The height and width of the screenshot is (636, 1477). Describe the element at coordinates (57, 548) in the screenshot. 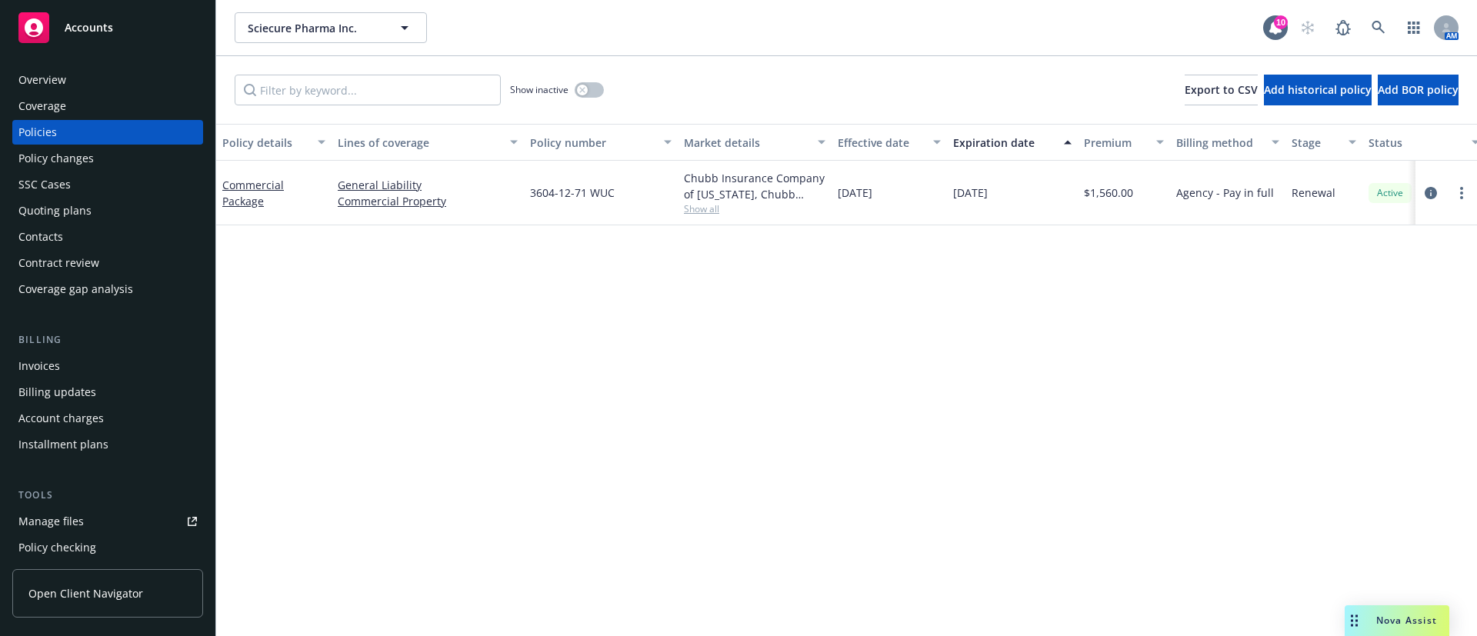

I see `div: Policy checking` at that location.